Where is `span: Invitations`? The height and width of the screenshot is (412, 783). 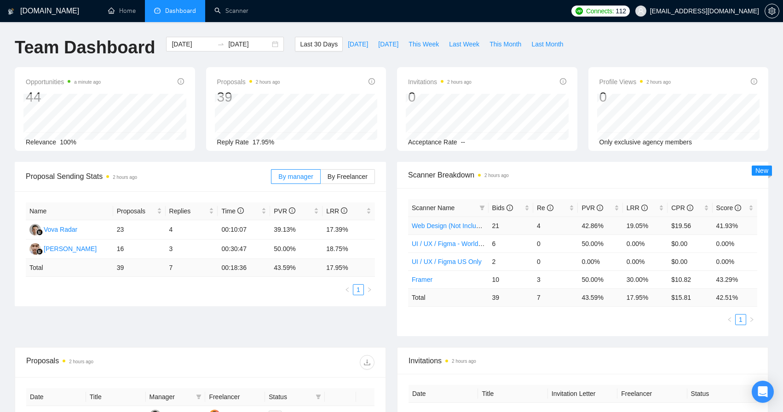
span: Invitations is located at coordinates (582, 360).